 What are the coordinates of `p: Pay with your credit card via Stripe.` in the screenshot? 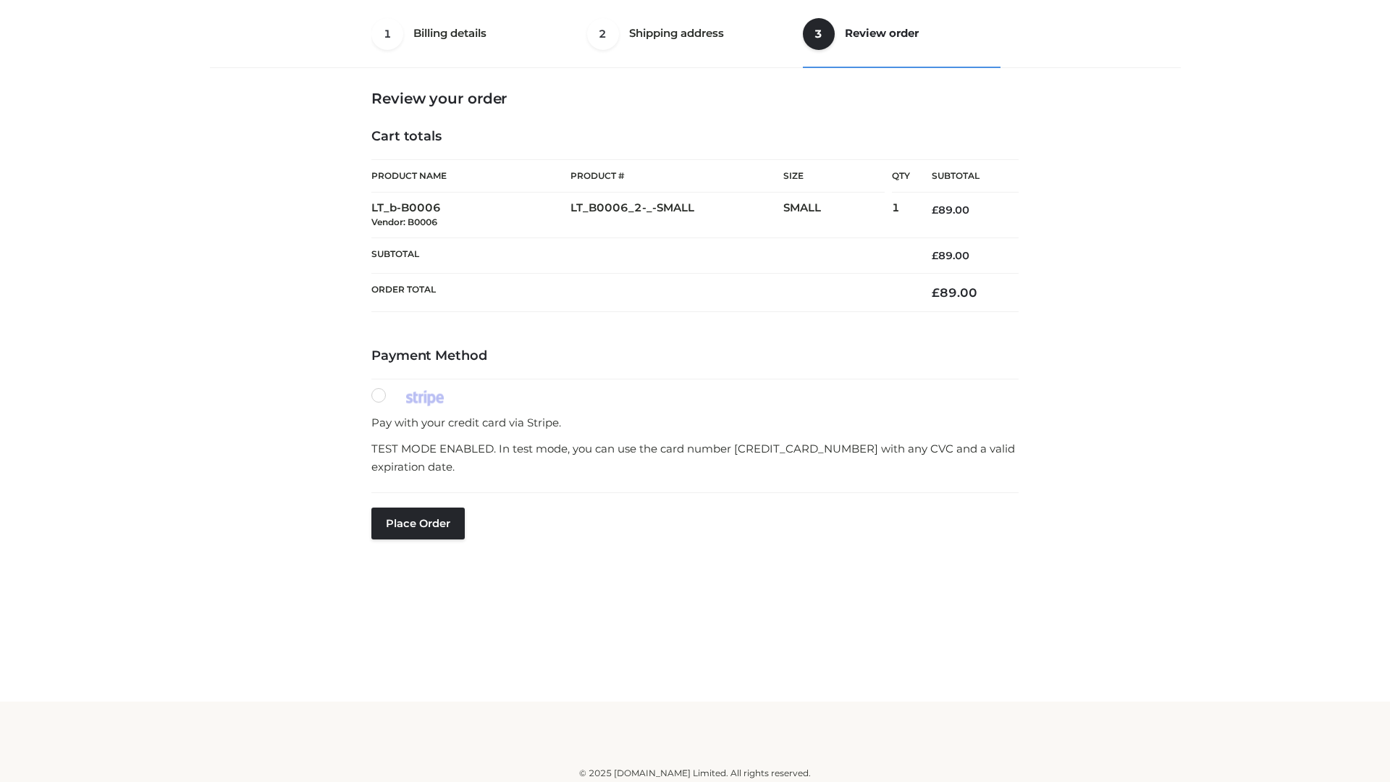 It's located at (695, 423).